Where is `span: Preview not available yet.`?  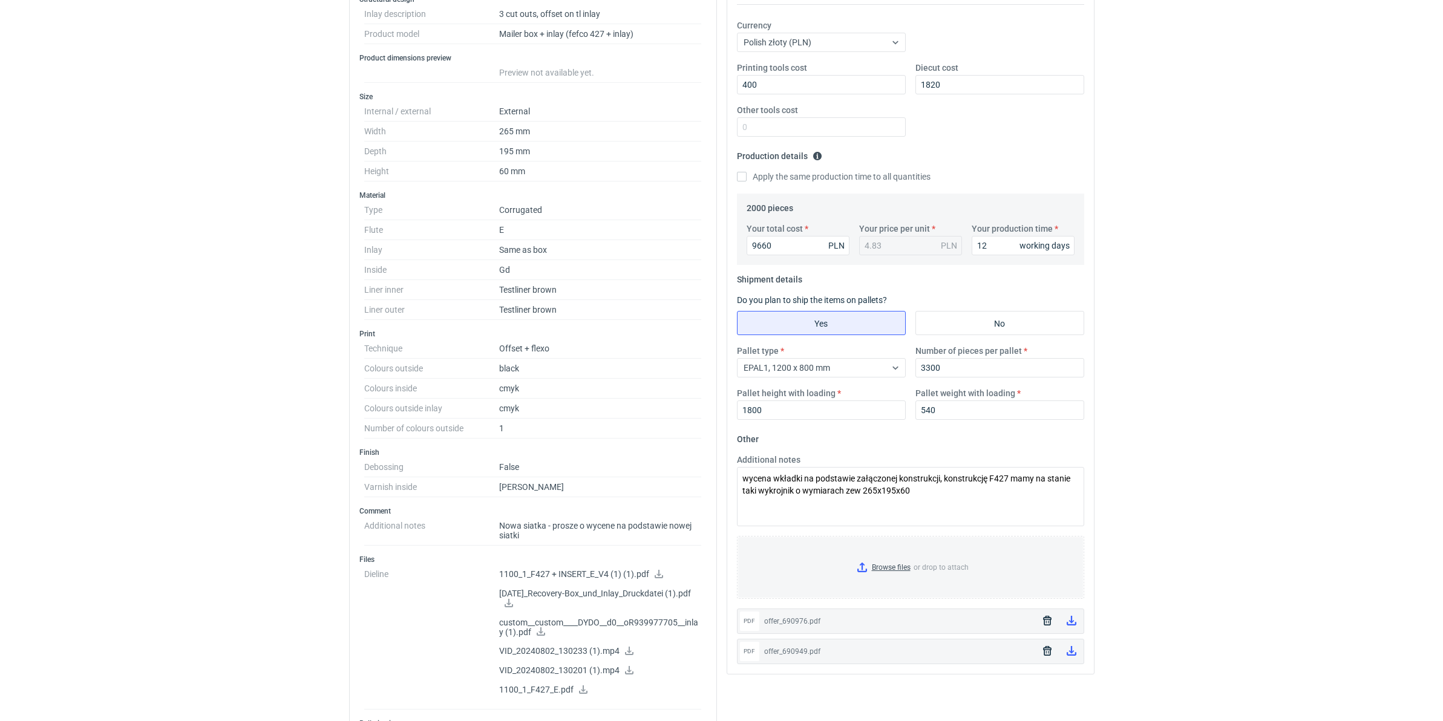 span: Preview not available yet. is located at coordinates (546, 73).